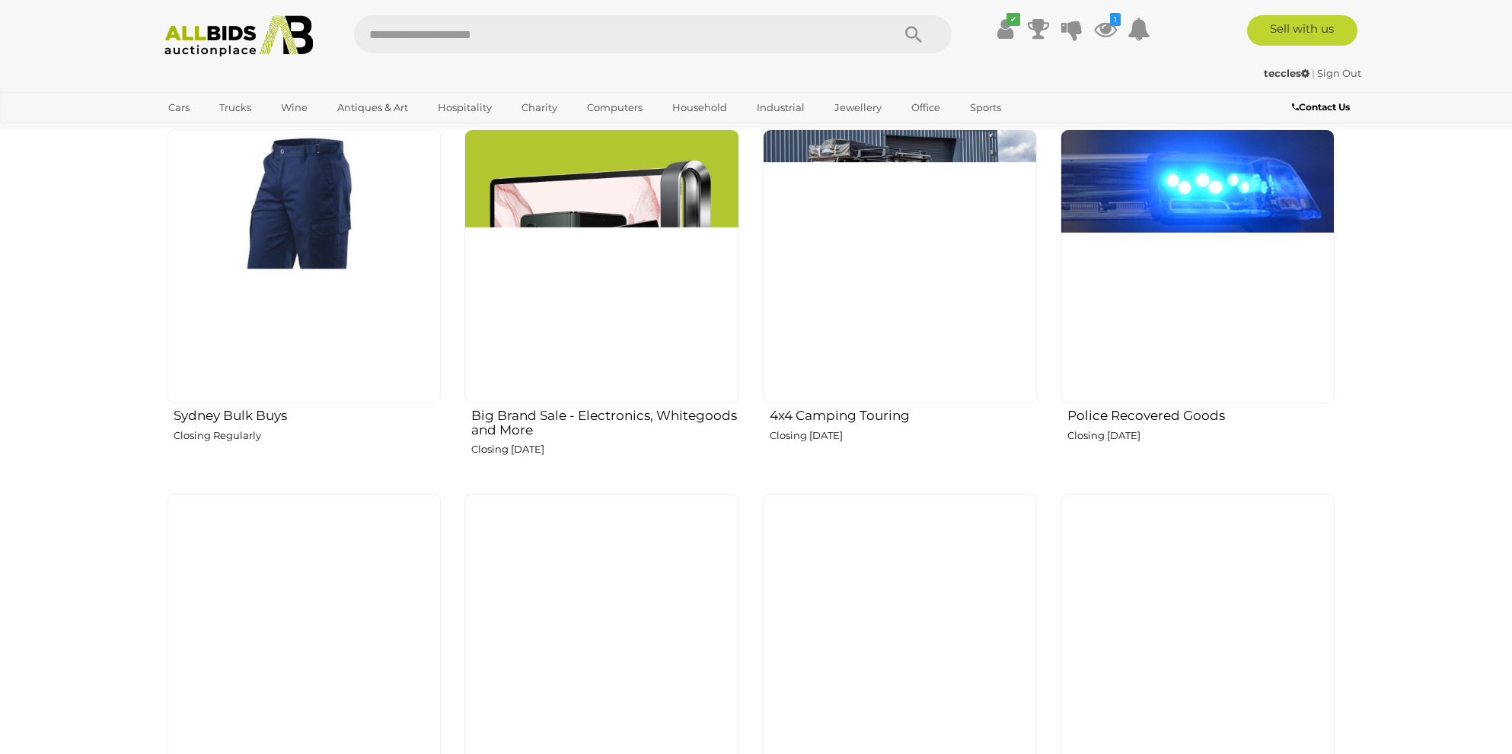 The height and width of the screenshot is (754, 1512). What do you see at coordinates (1201, 414) in the screenshot?
I see `h2: Police Recovered Goods` at bounding box center [1201, 414].